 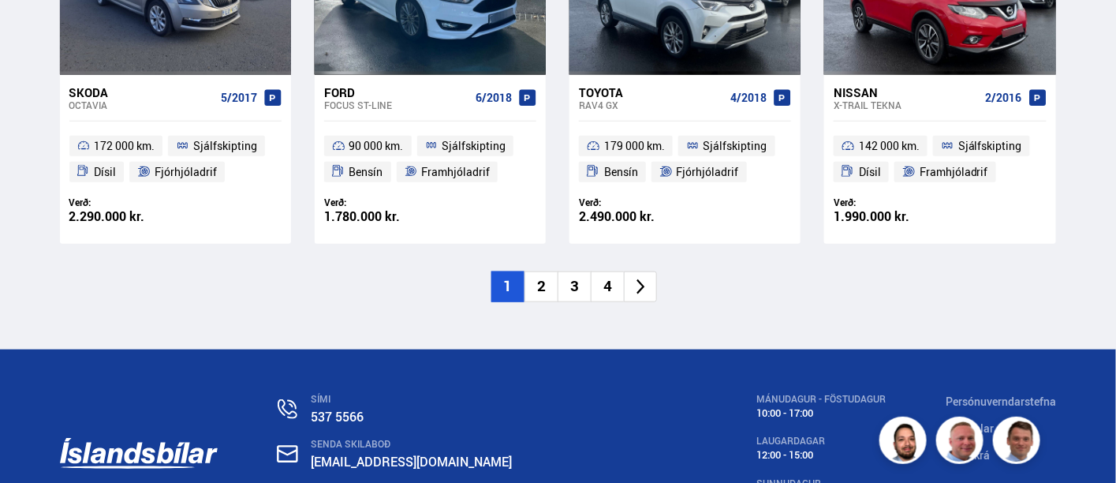 What do you see at coordinates (962, 443) in the screenshot?
I see `img: siFngHWaQ9KaOqBr.png` at bounding box center [962, 443].